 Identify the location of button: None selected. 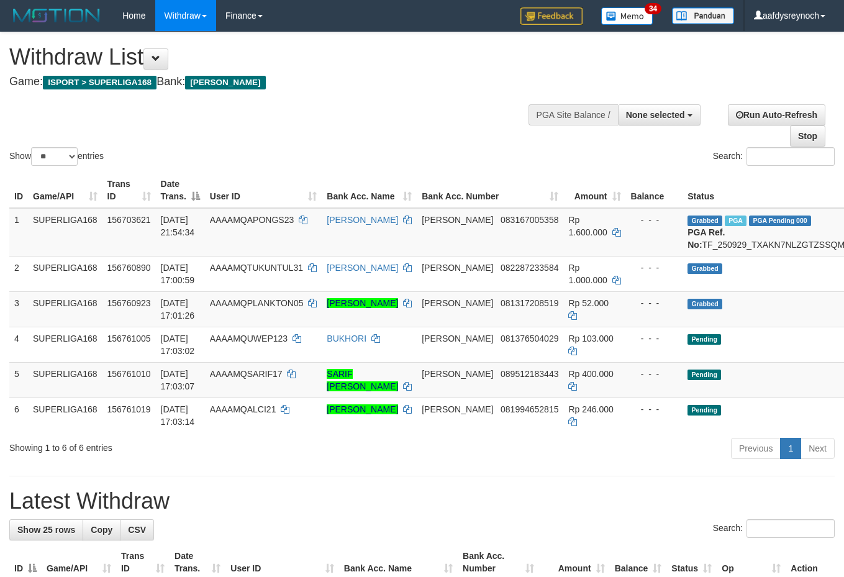
(659, 115).